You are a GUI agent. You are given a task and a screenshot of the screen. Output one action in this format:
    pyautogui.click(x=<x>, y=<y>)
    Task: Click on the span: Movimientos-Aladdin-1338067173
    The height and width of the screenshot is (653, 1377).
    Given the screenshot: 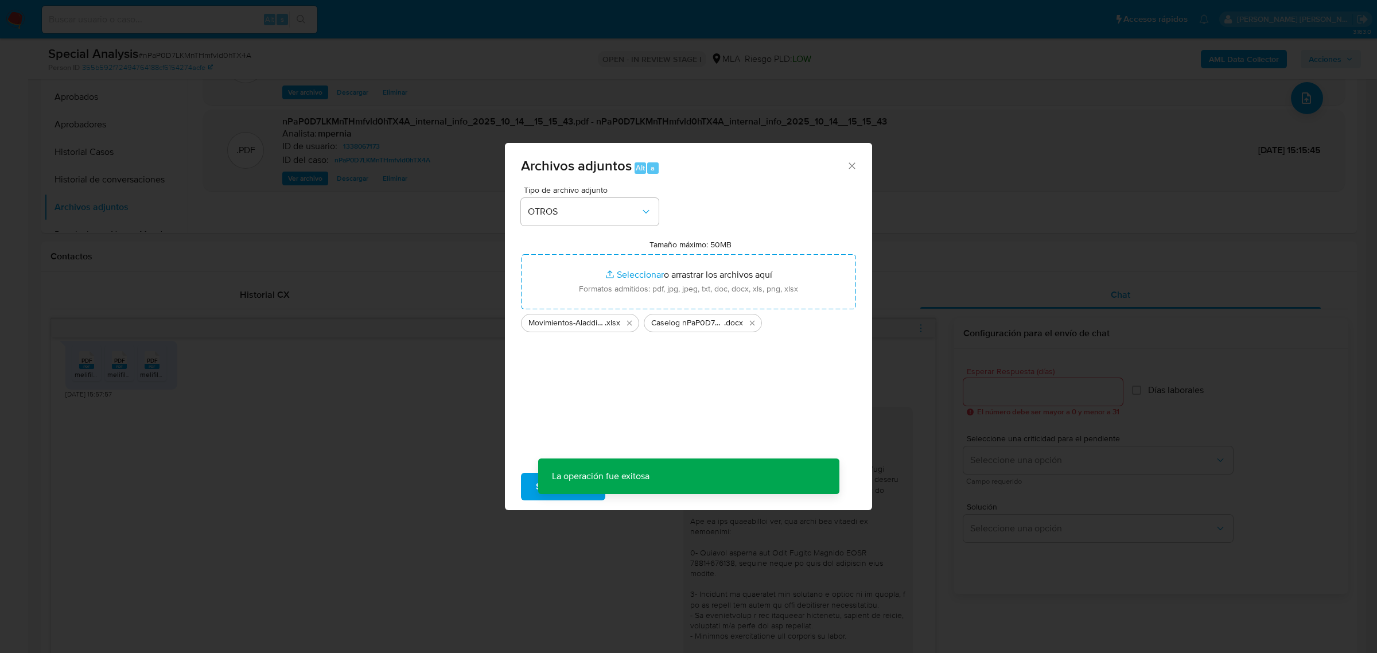 What is the action you would take?
    pyautogui.click(x=566, y=323)
    